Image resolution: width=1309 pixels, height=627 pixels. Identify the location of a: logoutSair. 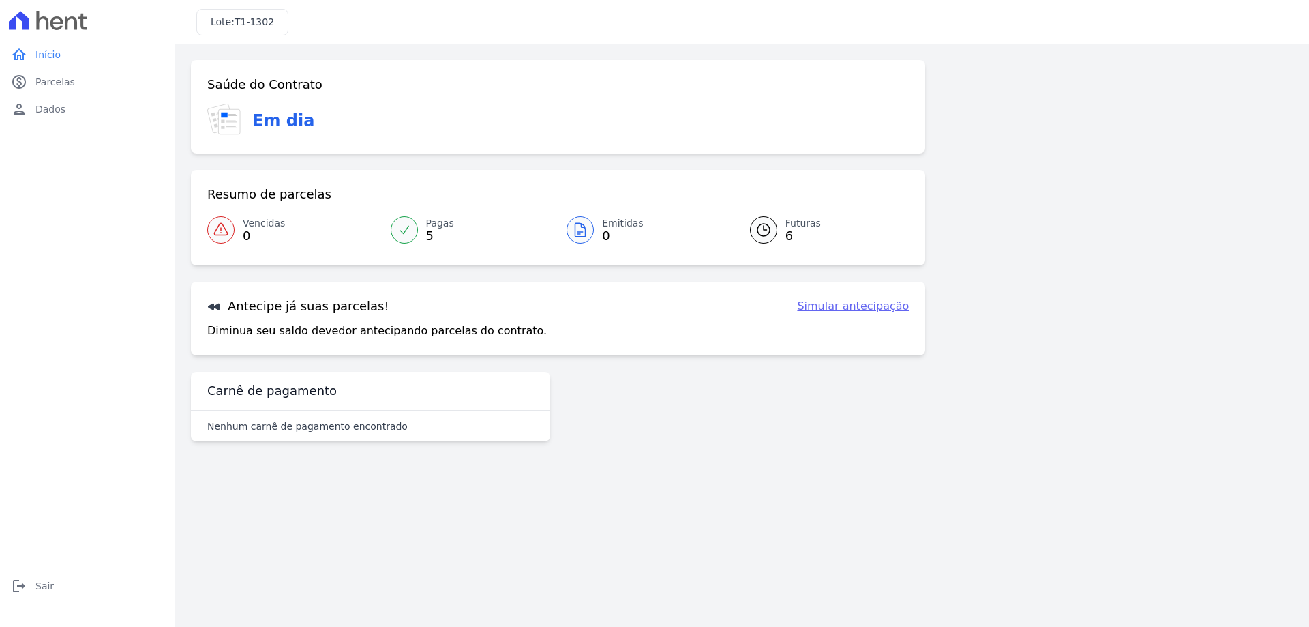
(87, 586).